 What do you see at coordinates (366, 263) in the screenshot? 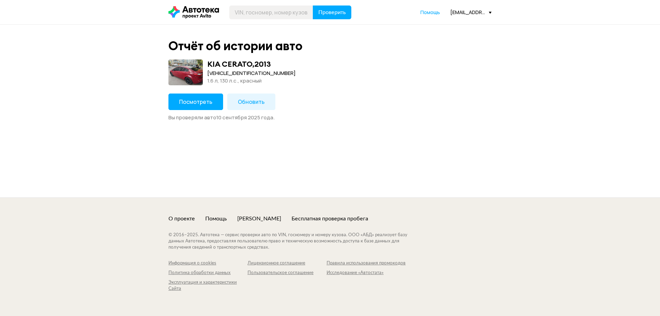
I see `div: Правила использования промокодов` at bounding box center [366, 263].